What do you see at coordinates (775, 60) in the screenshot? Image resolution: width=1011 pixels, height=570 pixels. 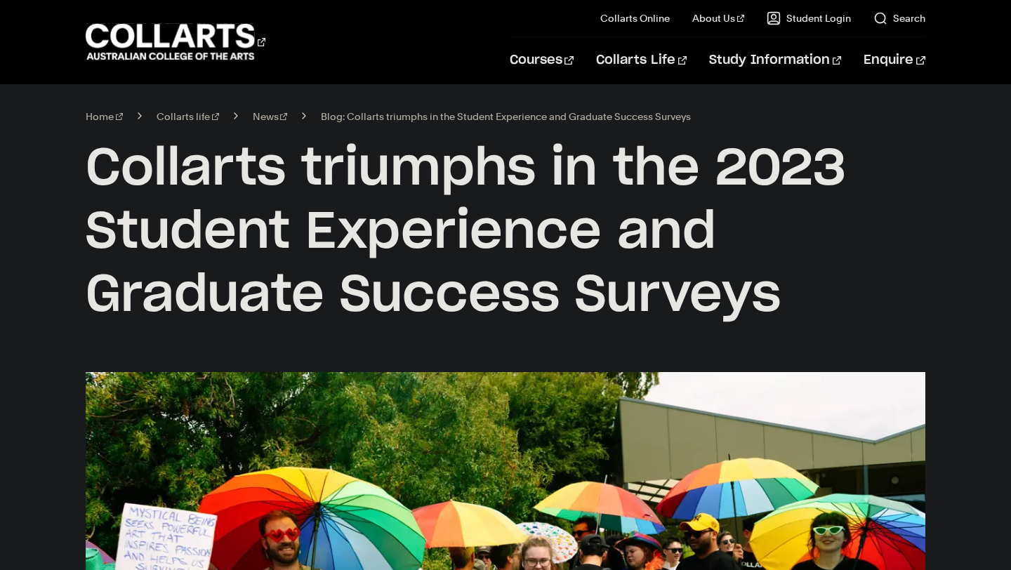 I see `a: Study Information` at bounding box center [775, 60].